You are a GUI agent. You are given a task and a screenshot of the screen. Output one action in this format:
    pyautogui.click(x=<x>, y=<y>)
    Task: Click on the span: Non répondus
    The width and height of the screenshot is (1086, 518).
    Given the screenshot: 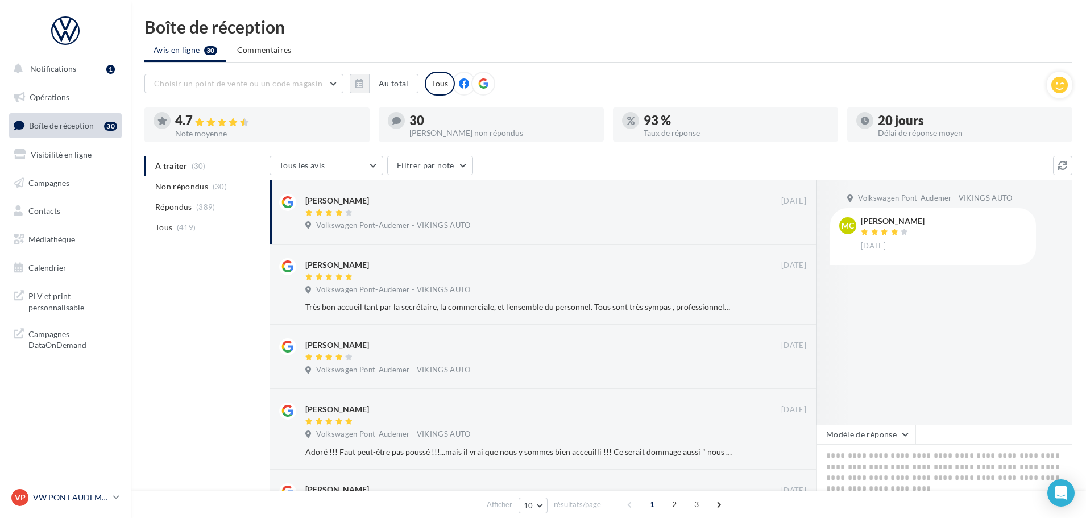 What is the action you would take?
    pyautogui.click(x=181, y=187)
    